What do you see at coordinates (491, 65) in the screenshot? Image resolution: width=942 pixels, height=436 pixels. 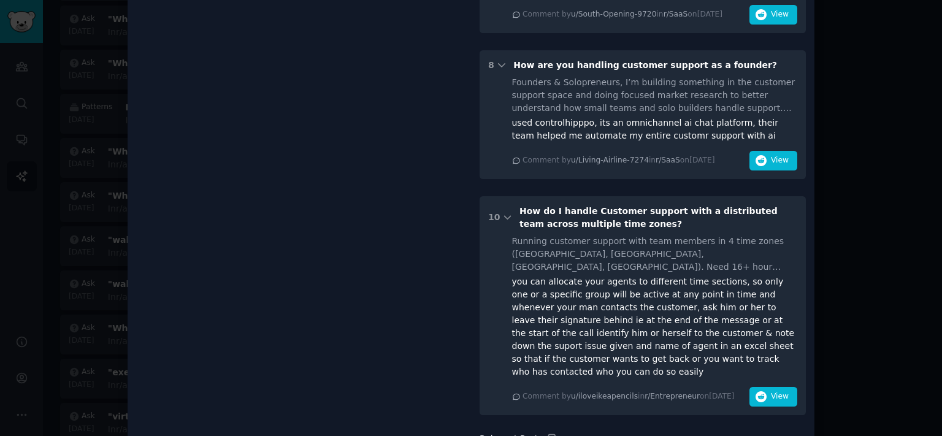 I see `div: 8` at bounding box center [491, 65].